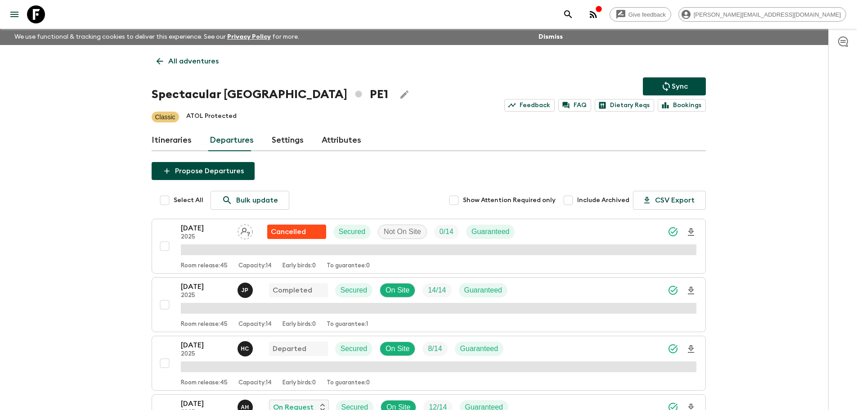  Describe the element at coordinates (193, 61) in the screenshot. I see `p: All adventures` at that location.